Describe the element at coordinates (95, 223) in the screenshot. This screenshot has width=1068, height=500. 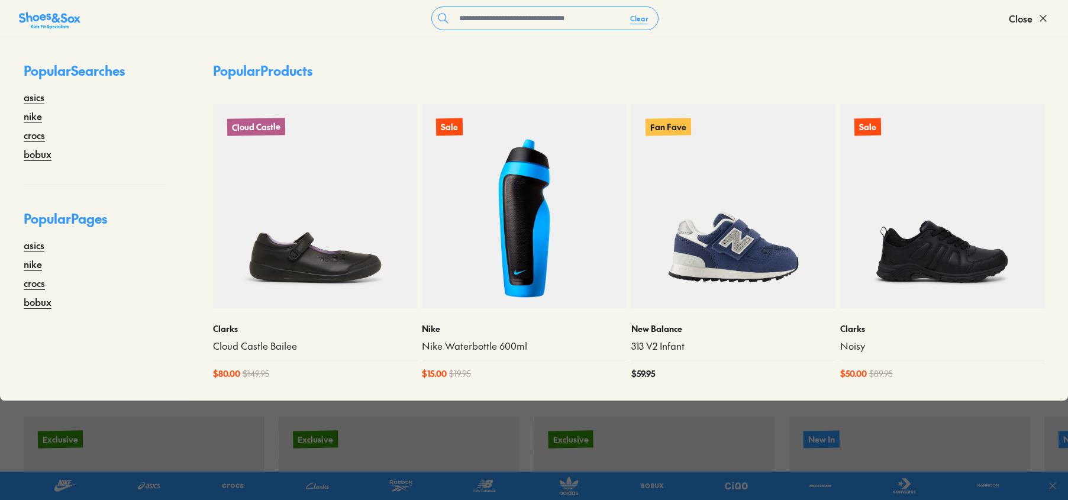
I see `p: Popular Pages` at that location.